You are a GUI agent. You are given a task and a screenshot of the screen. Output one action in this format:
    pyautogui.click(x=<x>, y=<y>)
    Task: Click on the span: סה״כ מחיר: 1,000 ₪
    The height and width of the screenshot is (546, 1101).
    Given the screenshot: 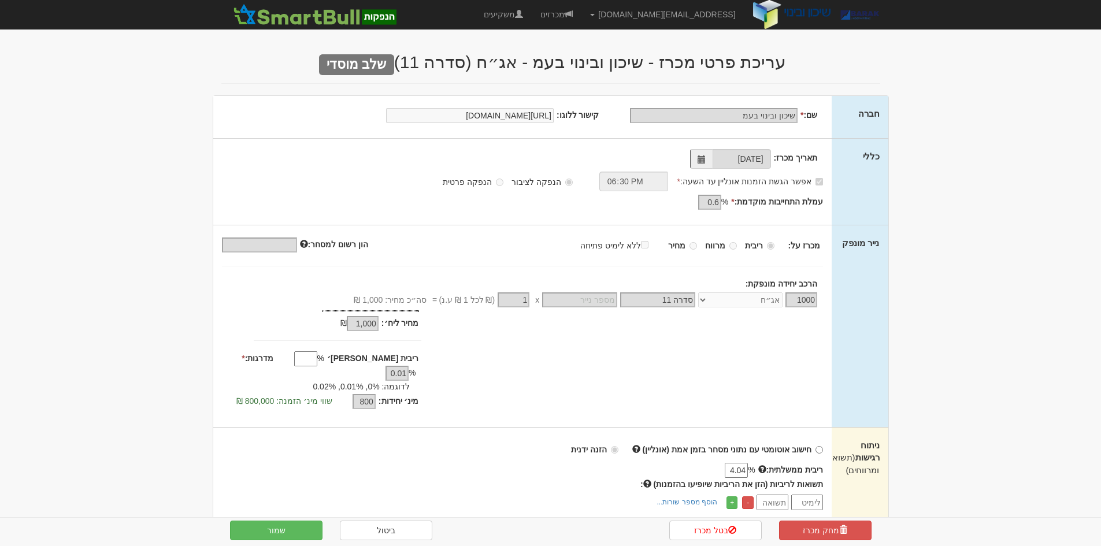 What is the action you would take?
    pyautogui.click(x=390, y=300)
    